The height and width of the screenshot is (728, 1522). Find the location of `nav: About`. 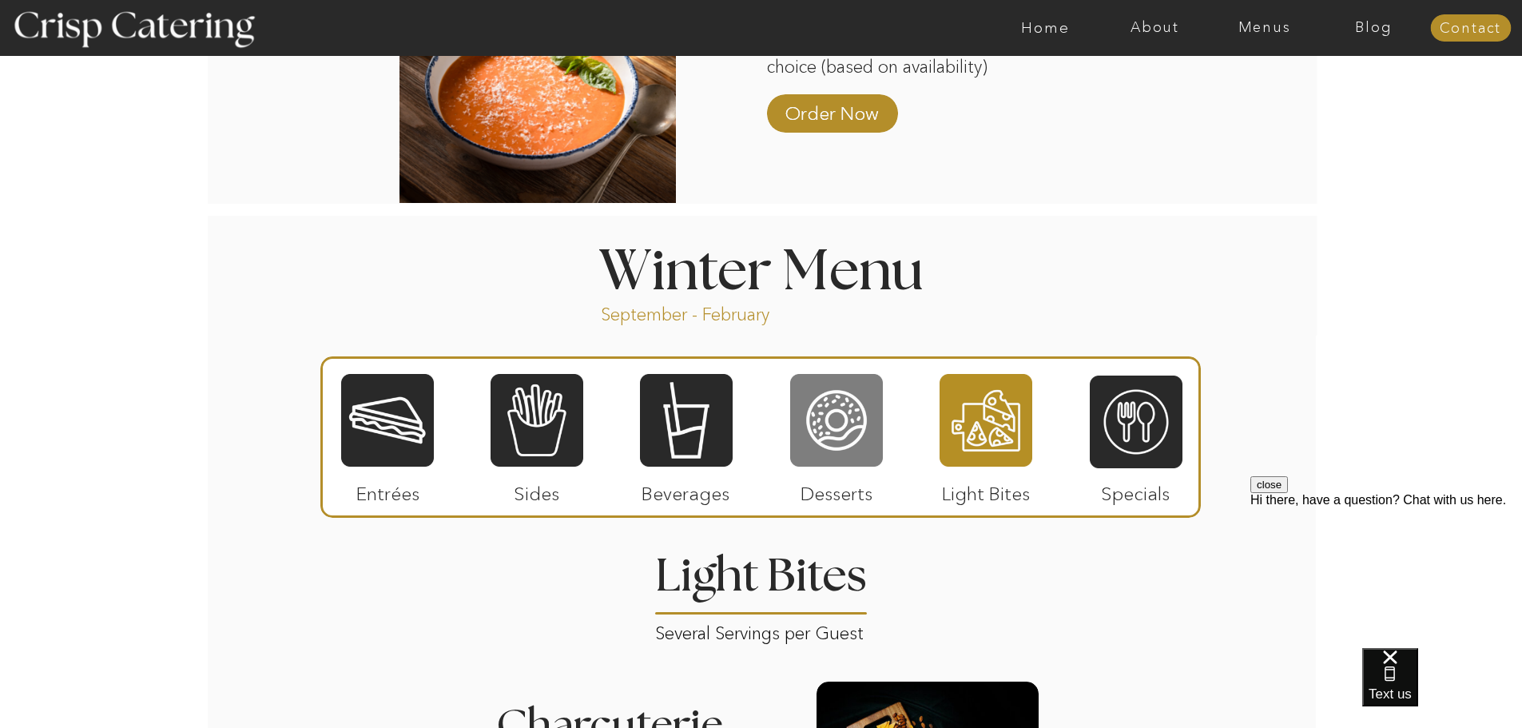

nav: About is located at coordinates (1154, 28).